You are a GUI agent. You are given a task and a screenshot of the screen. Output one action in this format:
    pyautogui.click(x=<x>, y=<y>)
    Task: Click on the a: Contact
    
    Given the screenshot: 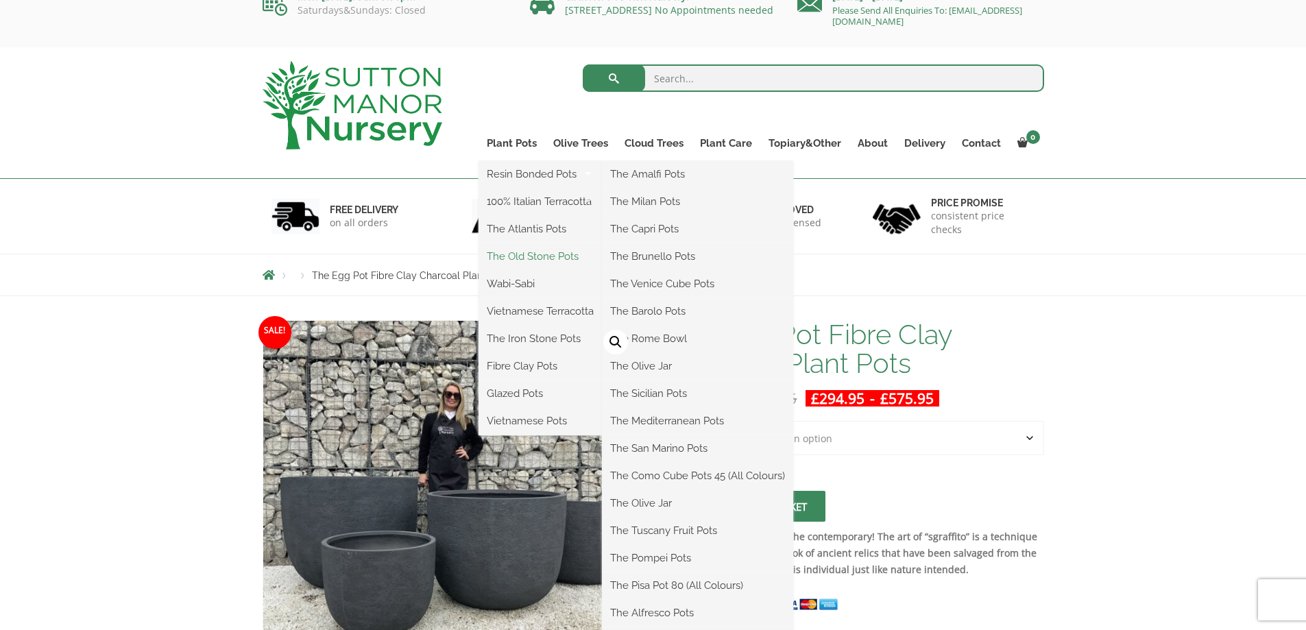 What is the action you would take?
    pyautogui.click(x=981, y=143)
    